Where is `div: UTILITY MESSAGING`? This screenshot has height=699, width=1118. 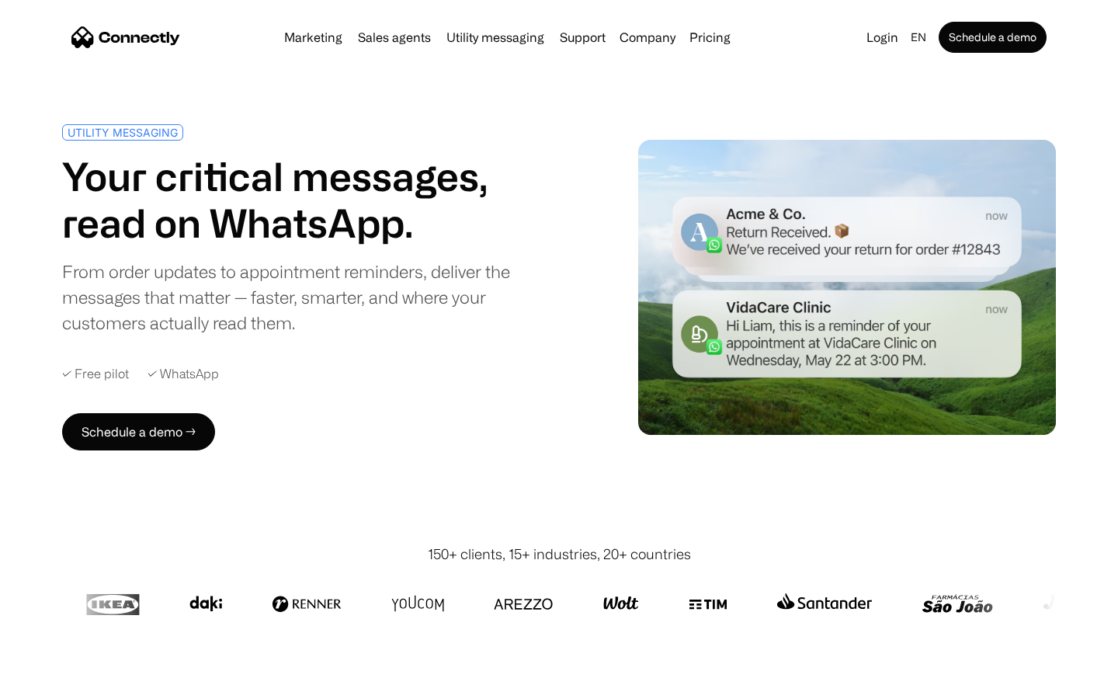 div: UTILITY MESSAGING is located at coordinates (123, 132).